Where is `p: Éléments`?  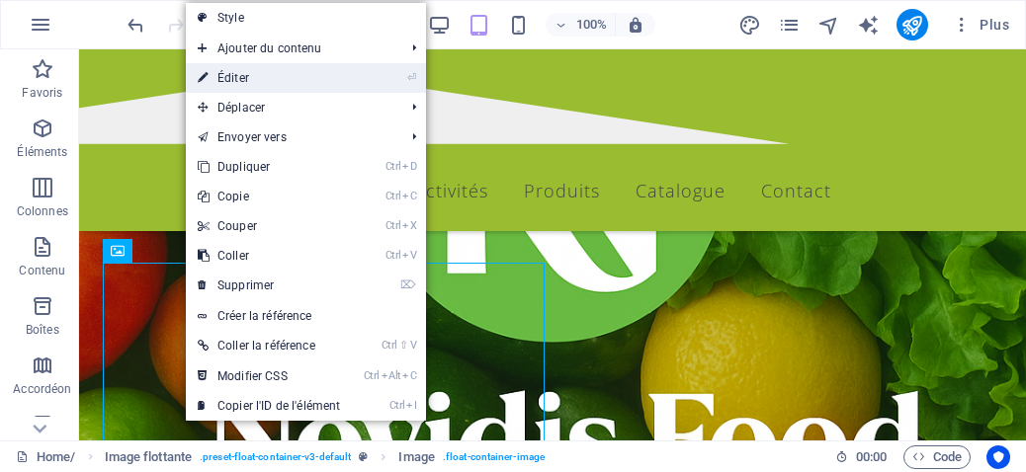
p: Éléments is located at coordinates (42, 152).